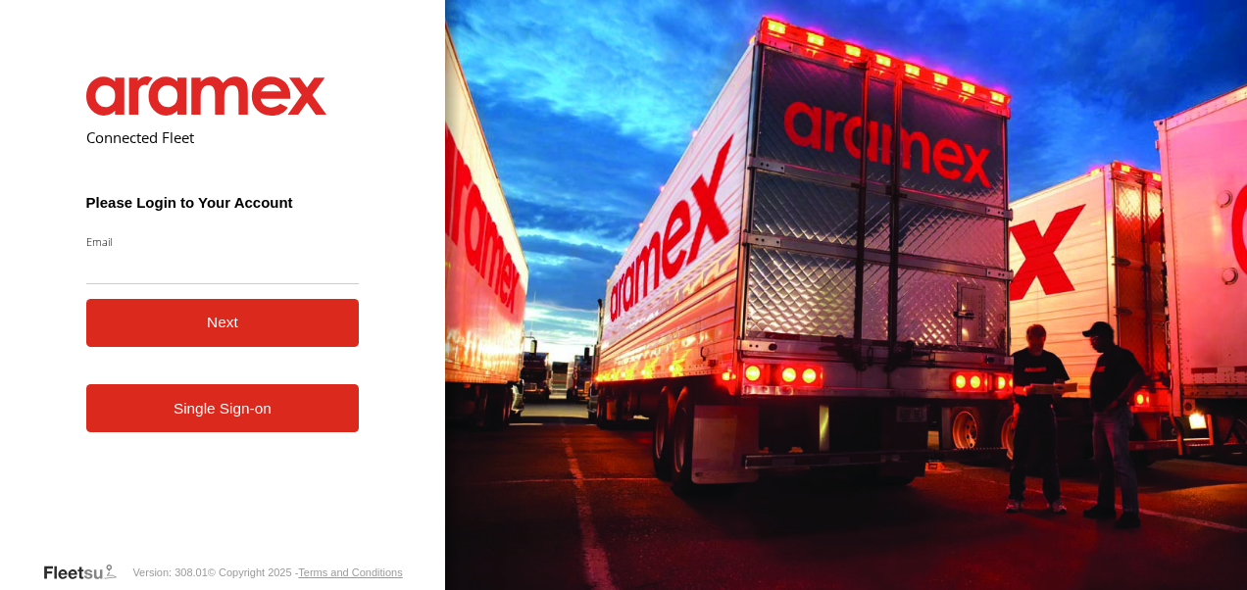 The height and width of the screenshot is (590, 1247). I want to click on div: © Copyright 2025 -, so click(305, 573).